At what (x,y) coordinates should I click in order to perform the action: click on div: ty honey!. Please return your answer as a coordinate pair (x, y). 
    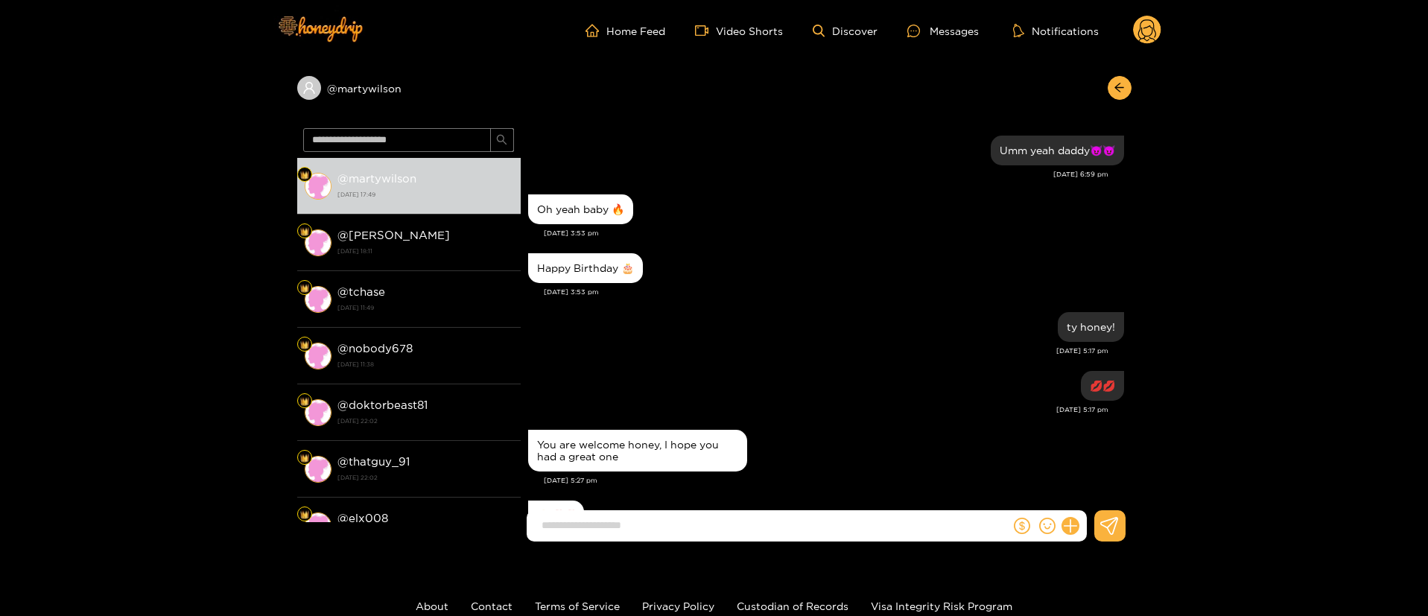
    Looking at the image, I should click on (1090, 327).